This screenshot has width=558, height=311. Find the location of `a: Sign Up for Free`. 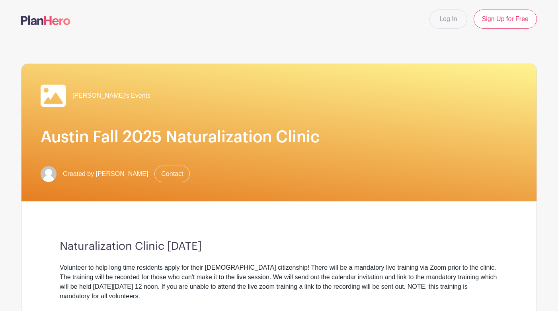

a: Sign Up for Free is located at coordinates (505, 19).